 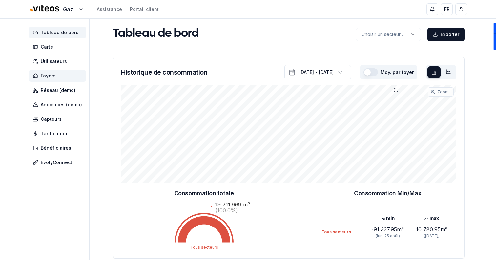 What do you see at coordinates (387, 236) in the screenshot?
I see `div: (lun. 25 août)` at bounding box center [387, 236].